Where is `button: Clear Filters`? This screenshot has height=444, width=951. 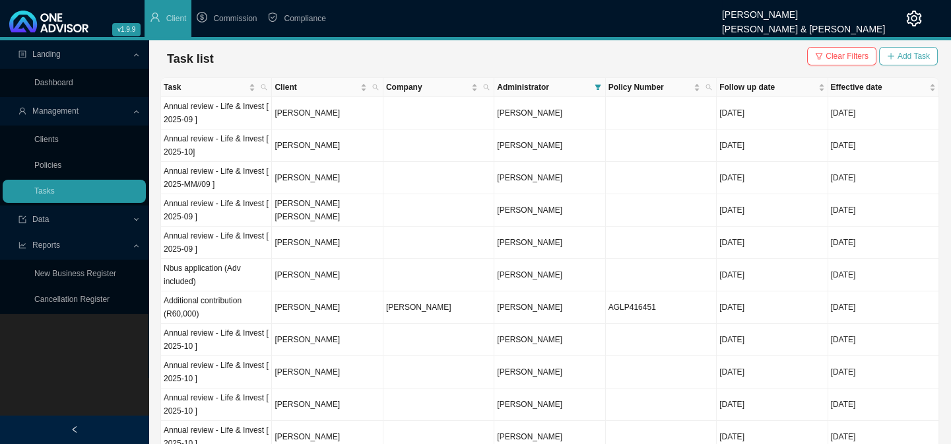 button: Clear Filters is located at coordinates (842, 56).